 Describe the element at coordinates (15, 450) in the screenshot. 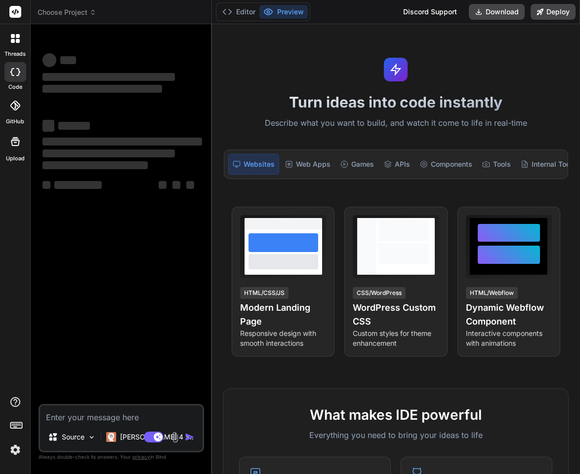

I see `img: settings` at that location.